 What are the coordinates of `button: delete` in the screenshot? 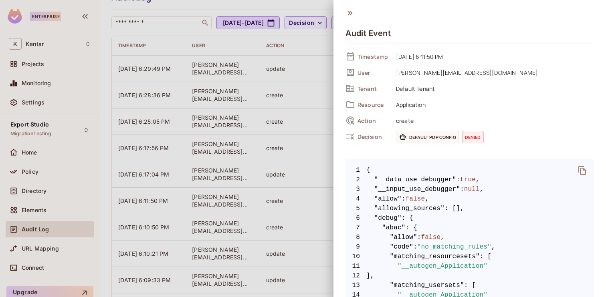 It's located at (582, 171).